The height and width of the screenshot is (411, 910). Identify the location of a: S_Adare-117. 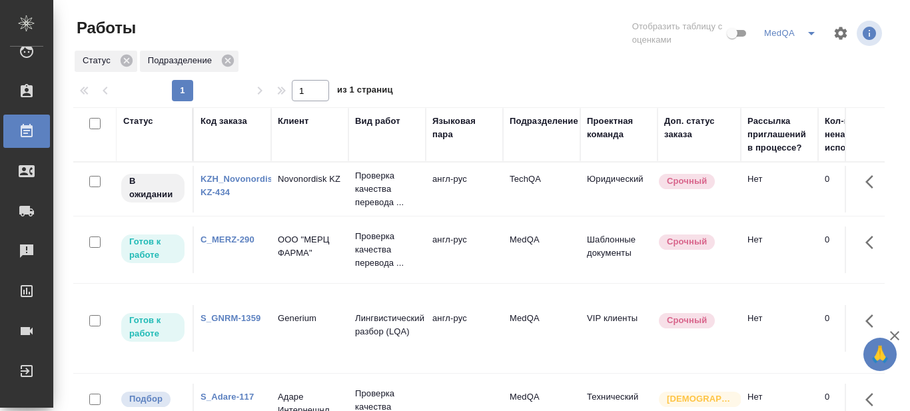
(227, 396).